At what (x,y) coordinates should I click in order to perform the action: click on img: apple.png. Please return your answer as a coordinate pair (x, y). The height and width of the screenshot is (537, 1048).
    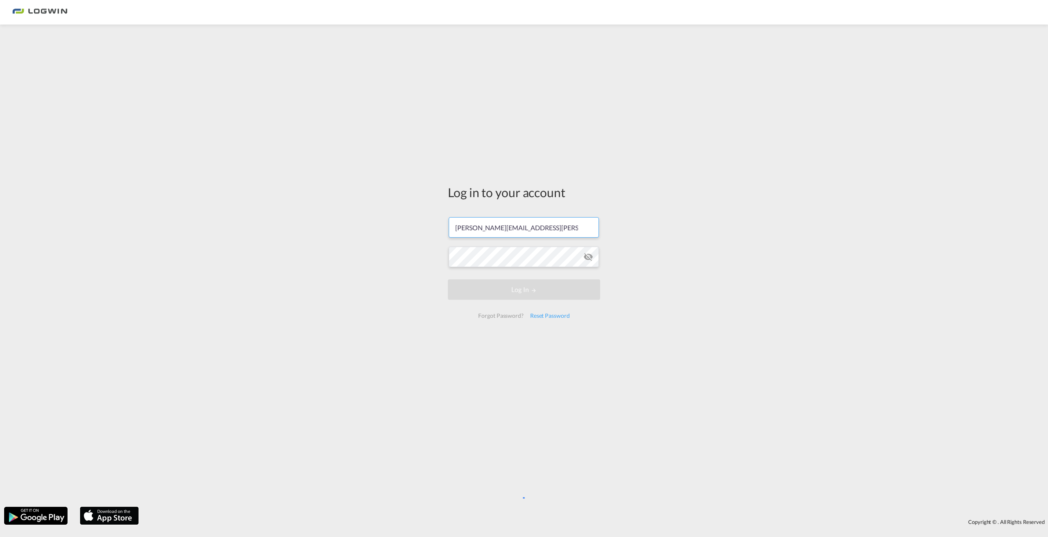
    Looking at the image, I should click on (109, 516).